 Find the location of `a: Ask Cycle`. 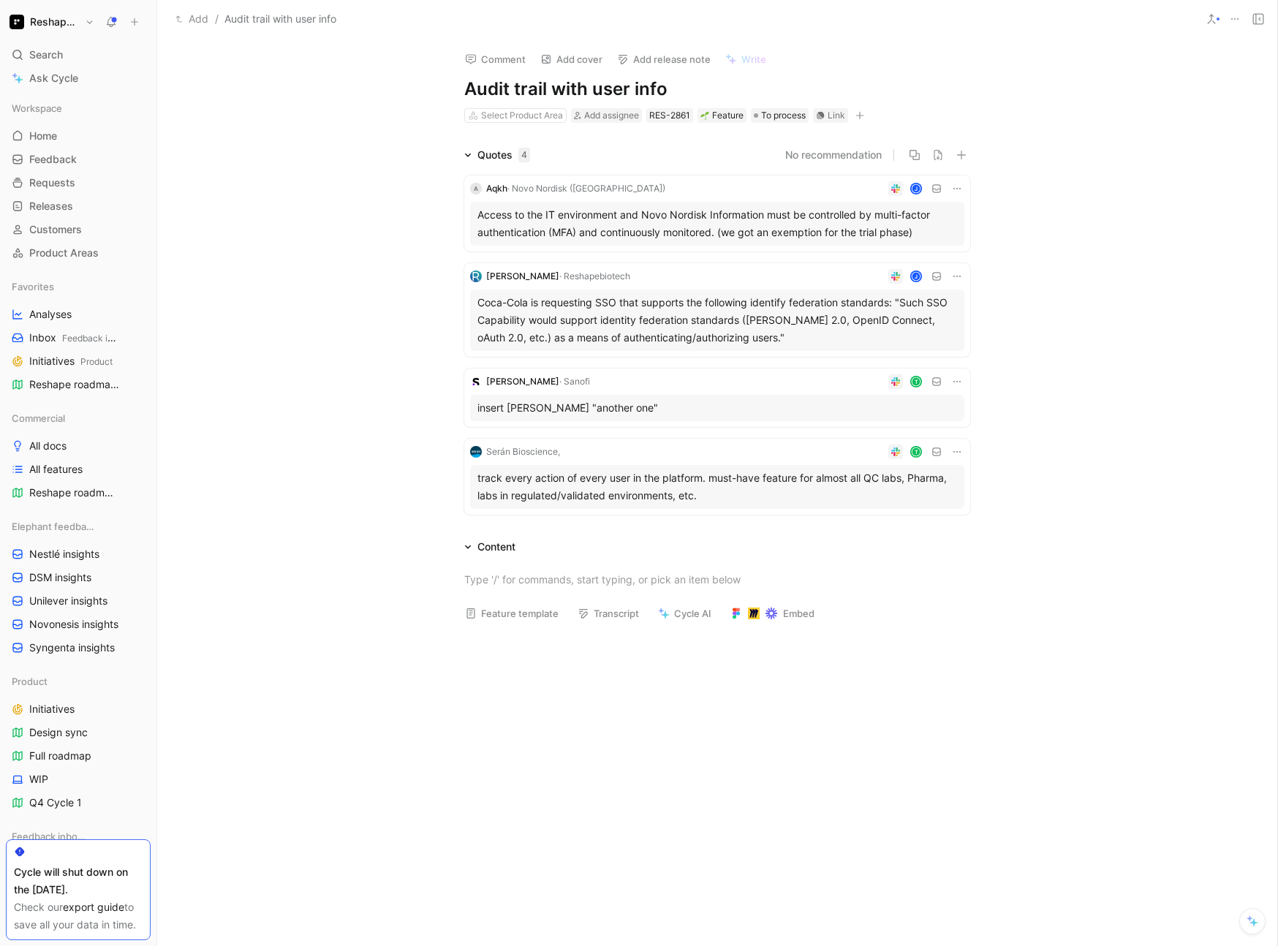

a: Ask Cycle is located at coordinates (78, 78).